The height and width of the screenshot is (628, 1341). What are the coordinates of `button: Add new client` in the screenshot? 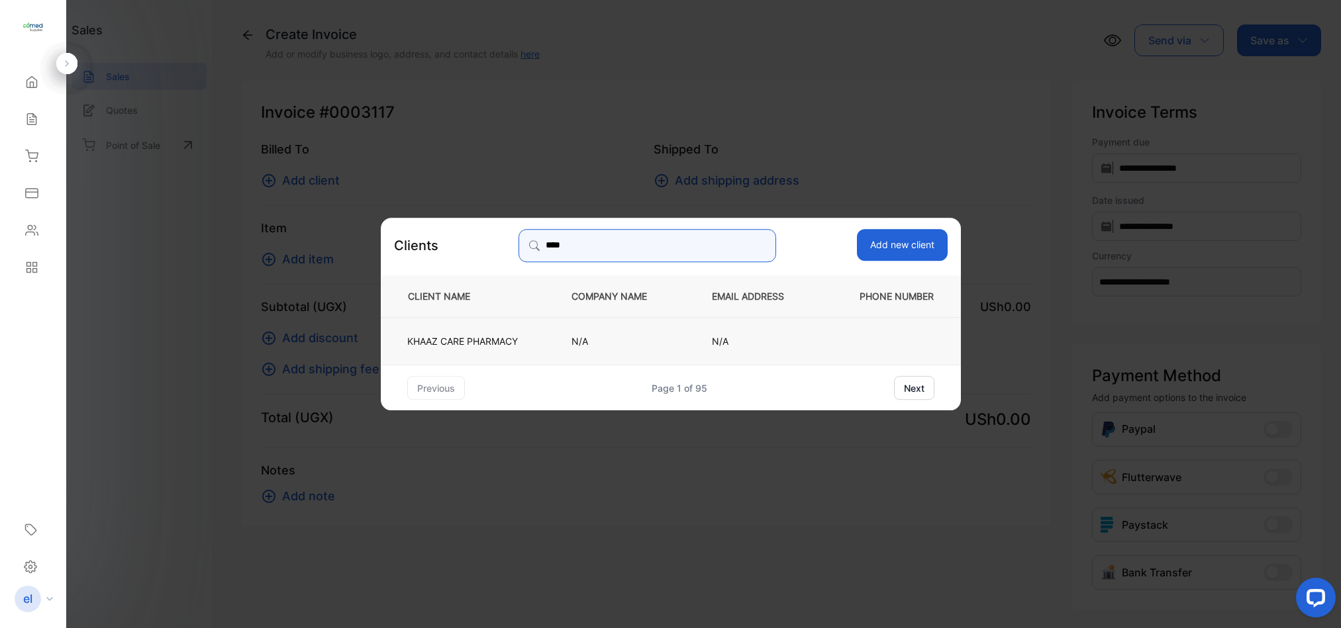 It's located at (902, 245).